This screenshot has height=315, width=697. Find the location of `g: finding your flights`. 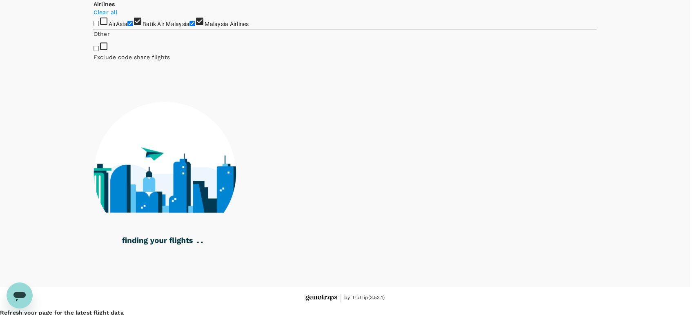

g: finding your flights is located at coordinates (157, 241).